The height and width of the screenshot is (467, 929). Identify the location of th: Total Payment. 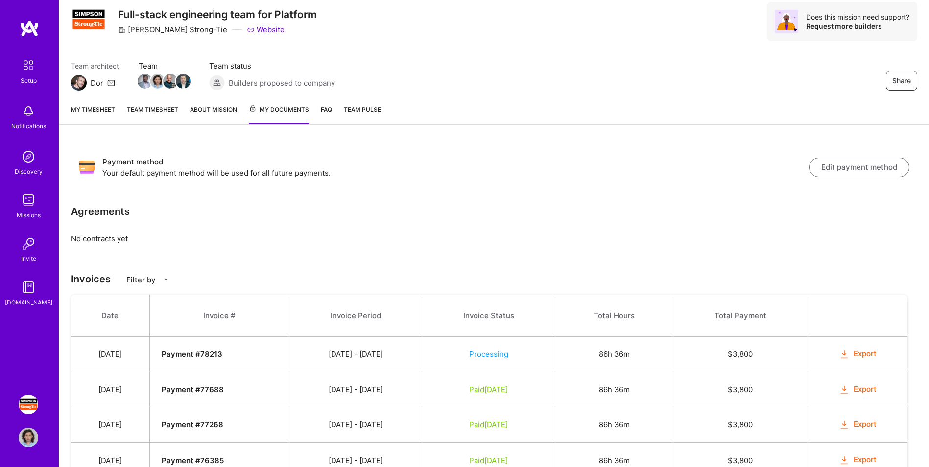
(740, 316).